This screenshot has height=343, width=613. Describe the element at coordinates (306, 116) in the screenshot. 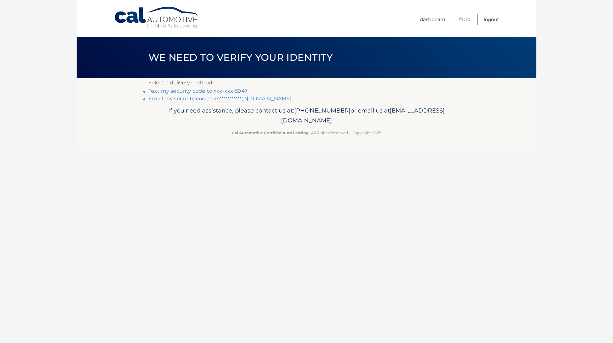

I see `p: If you need assistance, please contact us at: or email us at` at that location.